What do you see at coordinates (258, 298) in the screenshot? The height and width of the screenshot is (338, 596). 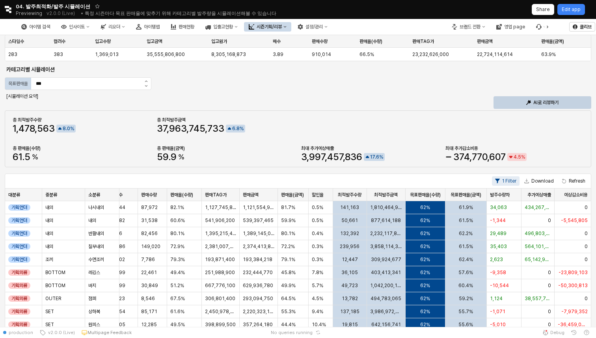 I see `span: 293,094,750` at bounding box center [258, 298].